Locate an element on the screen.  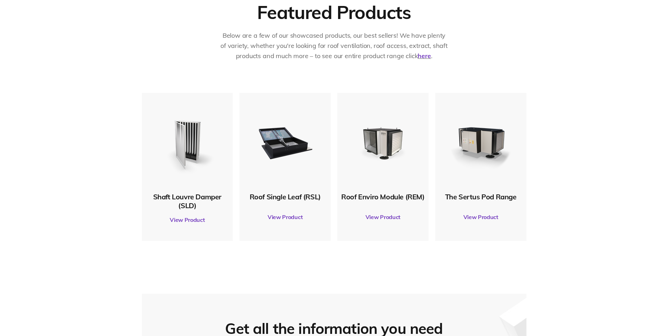
div: Roof Enviro Module (REM) is located at coordinates (383, 197).